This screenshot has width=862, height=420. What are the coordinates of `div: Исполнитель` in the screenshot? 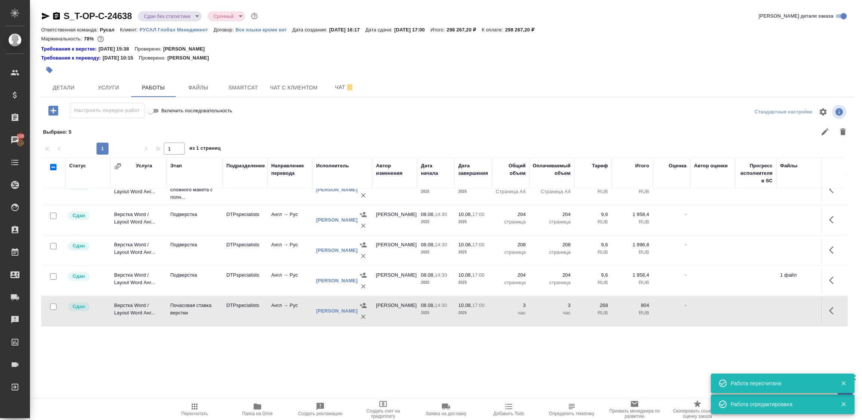 It's located at (333, 166).